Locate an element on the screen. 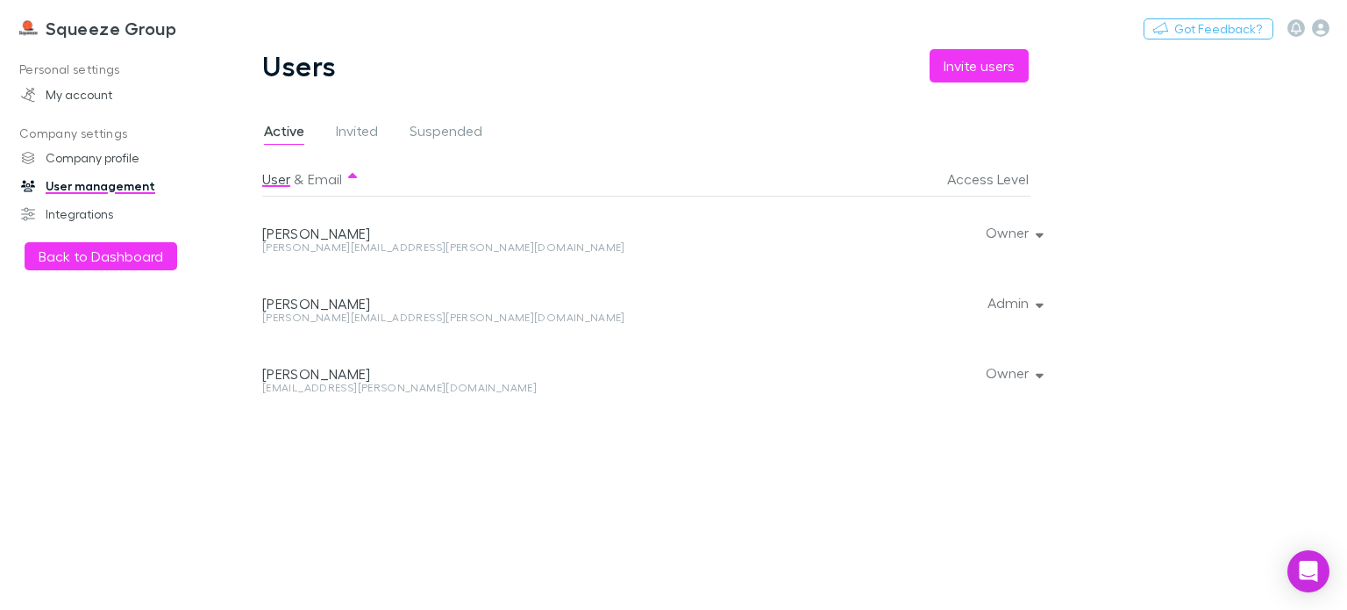  button: Invite users is located at coordinates (979, 66).